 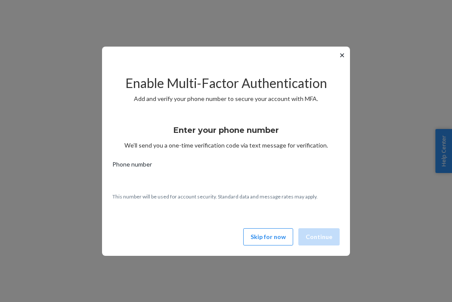 What do you see at coordinates (226, 83) in the screenshot?
I see `h2: Enable Multi-Factor Authentication` at bounding box center [226, 83].